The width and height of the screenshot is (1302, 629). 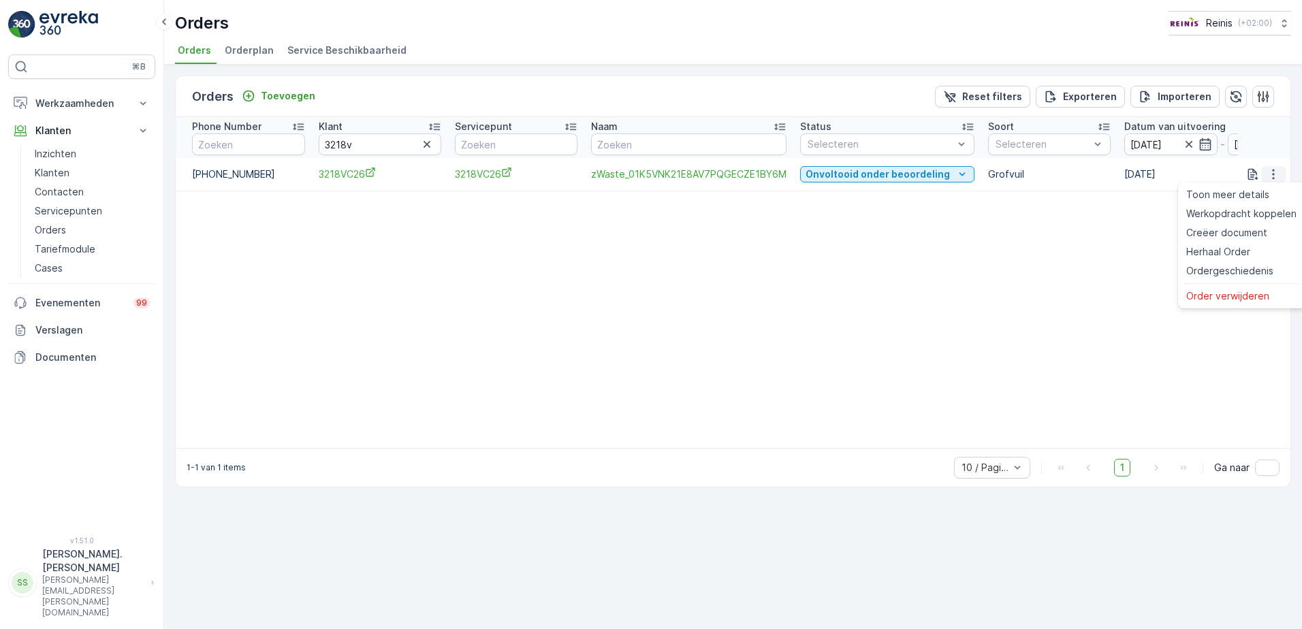 I want to click on p: Documenten, so click(x=93, y=358).